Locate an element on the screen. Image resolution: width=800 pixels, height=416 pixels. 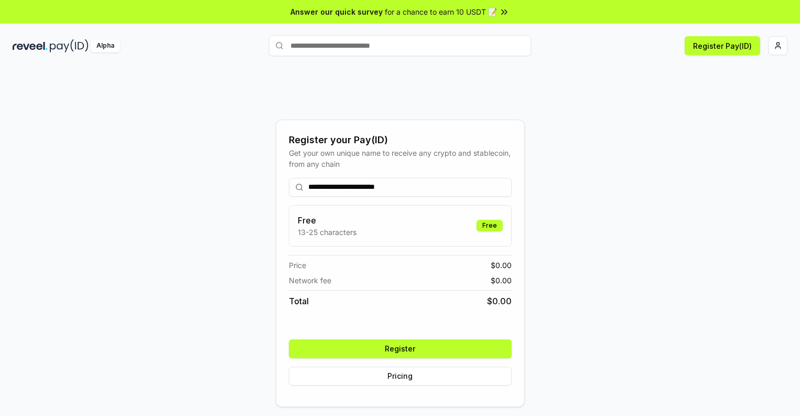
div: Alpha is located at coordinates (105, 46).